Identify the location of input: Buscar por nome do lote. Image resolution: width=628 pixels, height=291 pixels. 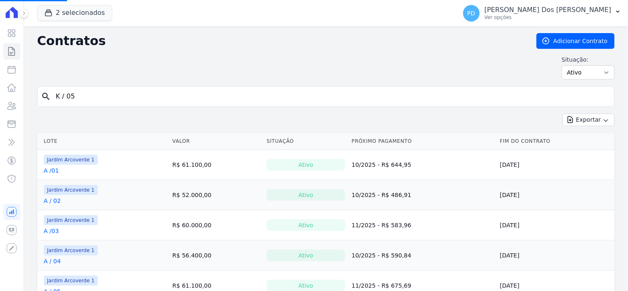
(331, 96).